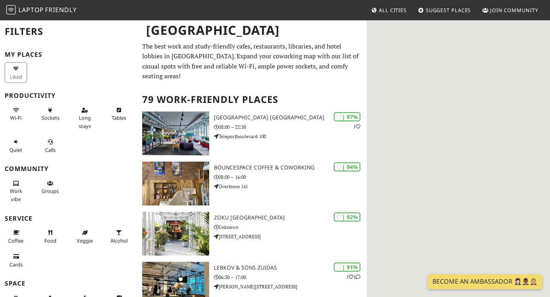 Image resolution: width=550 pixels, height=297 pixels. What do you see at coordinates (119, 114) in the screenshot?
I see `button: Tables` at bounding box center [119, 114].